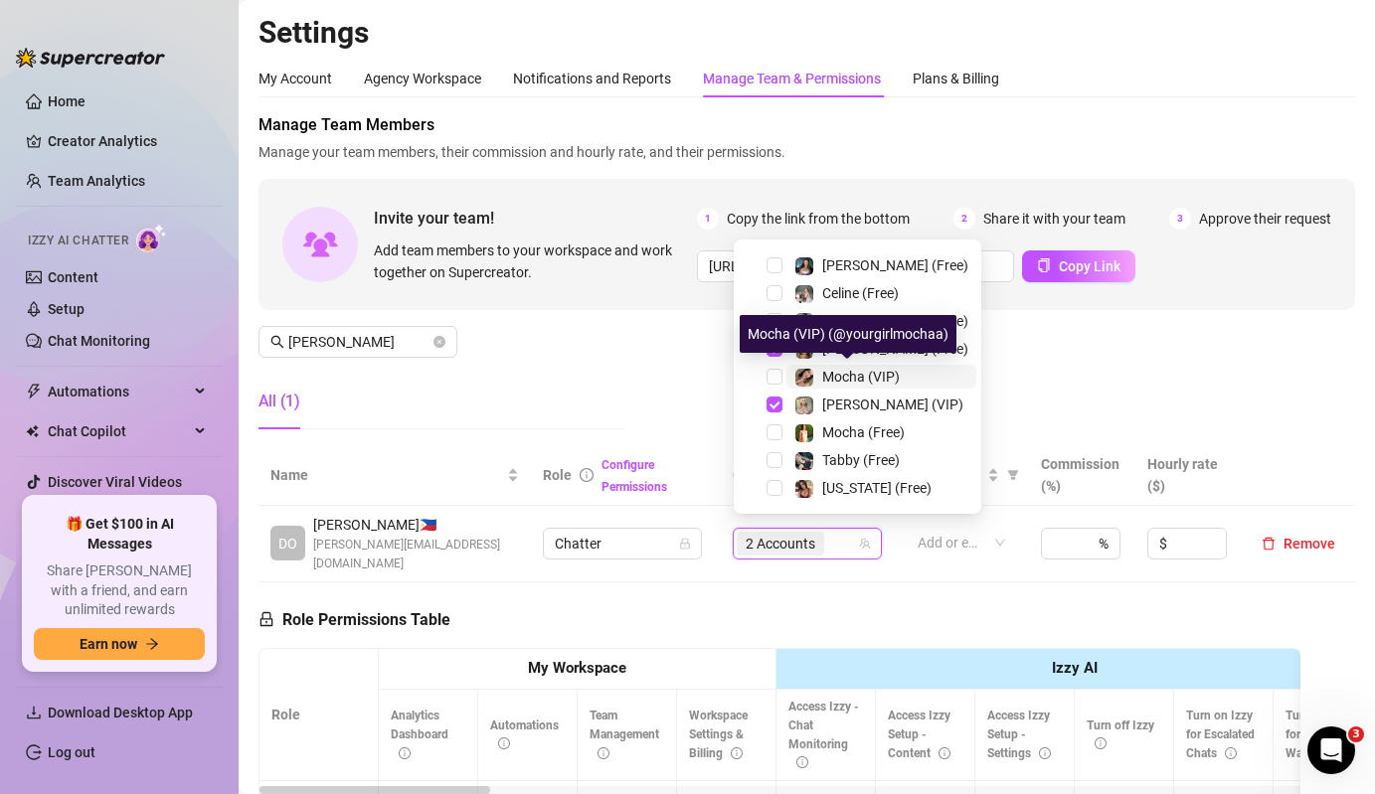 The height and width of the screenshot is (794, 1375). What do you see at coordinates (1013, 475) in the screenshot?
I see `span: filter` at bounding box center [1013, 475].